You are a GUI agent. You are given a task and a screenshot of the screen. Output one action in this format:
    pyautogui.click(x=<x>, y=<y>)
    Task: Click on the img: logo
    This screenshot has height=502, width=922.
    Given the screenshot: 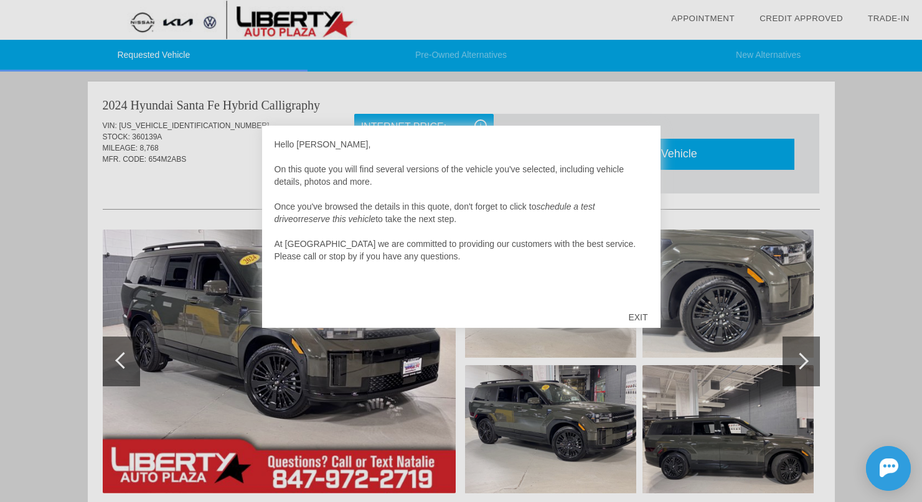 What is the action you would take?
    pyautogui.click(x=79, y=33)
    